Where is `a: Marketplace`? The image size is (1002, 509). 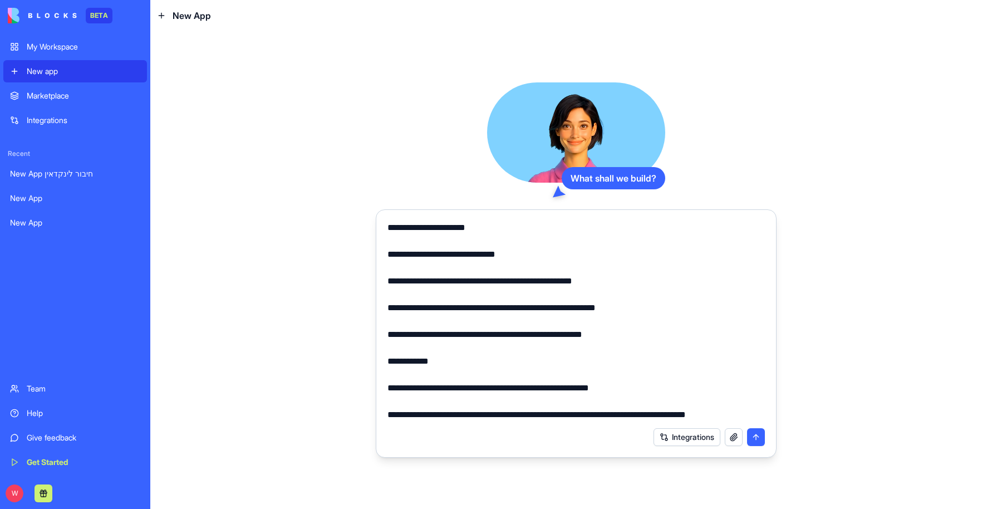
a: Marketplace is located at coordinates (75, 96).